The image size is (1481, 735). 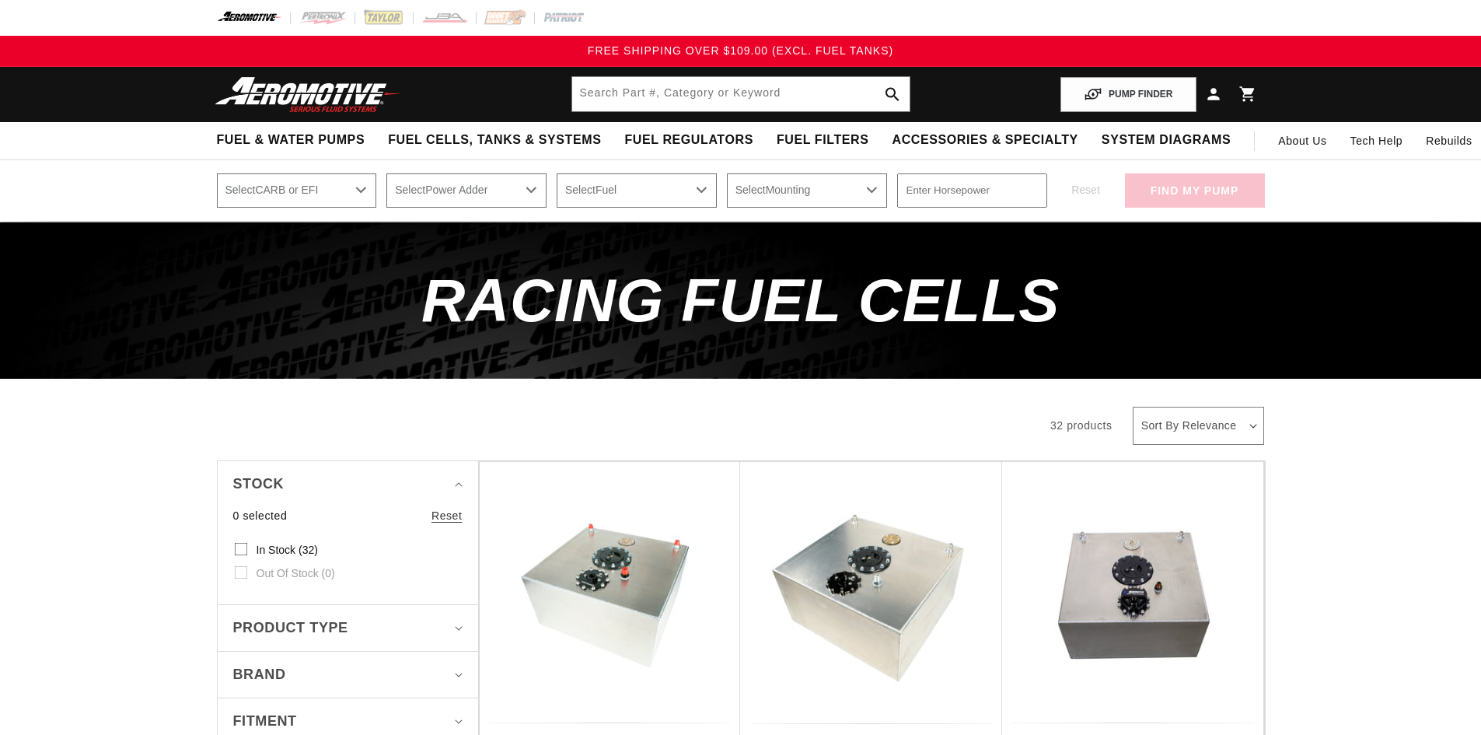 What do you see at coordinates (348, 484) in the screenshot?
I see `summary: Stock (0 selected)` at bounding box center [348, 484].